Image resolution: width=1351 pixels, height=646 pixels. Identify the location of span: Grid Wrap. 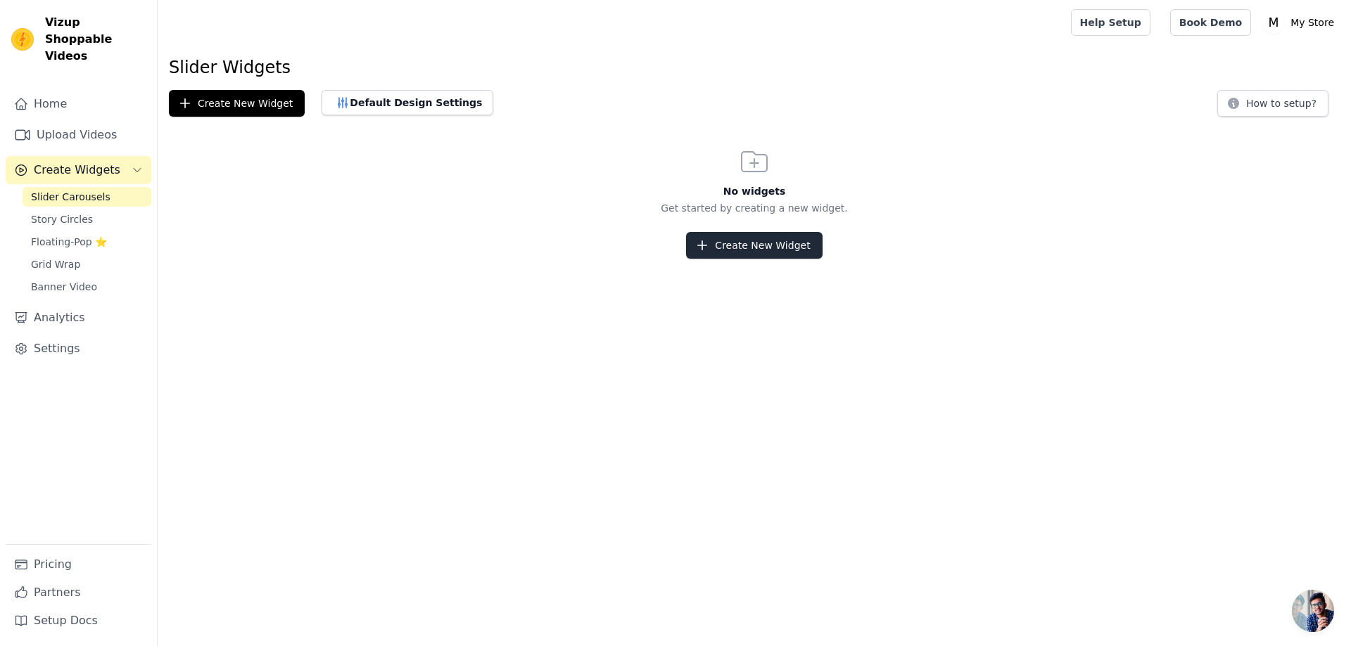
(56, 264).